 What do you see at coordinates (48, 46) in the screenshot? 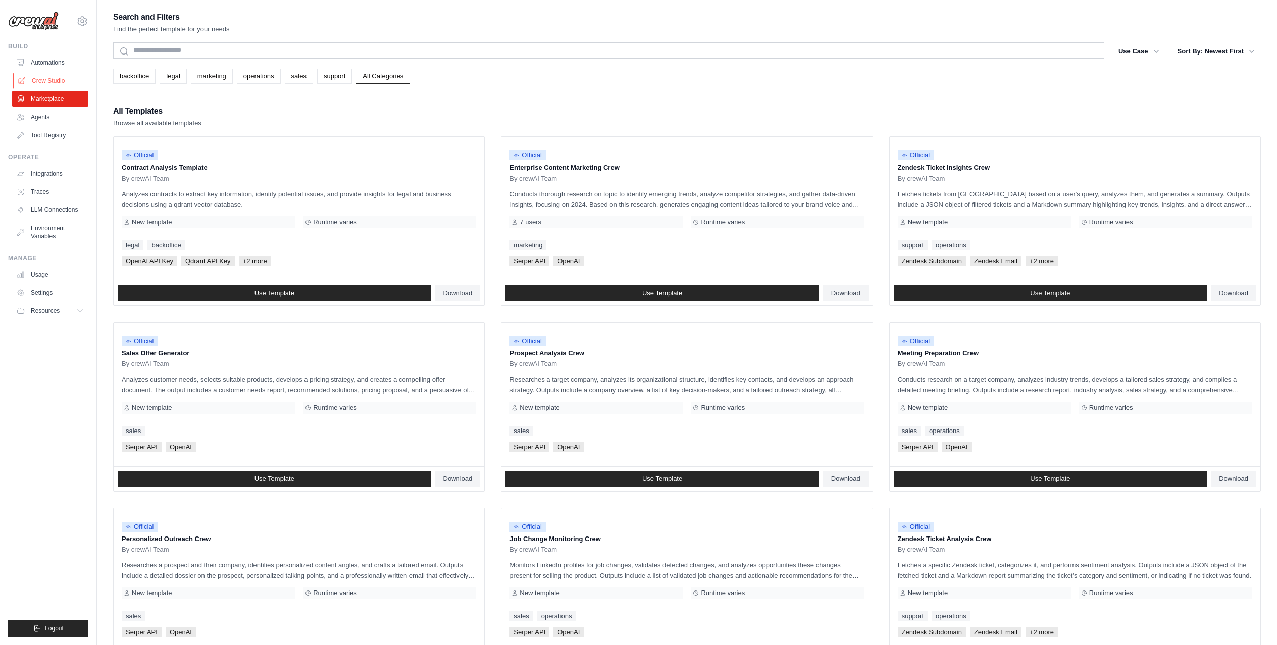
I see `div: Build` at bounding box center [48, 46].